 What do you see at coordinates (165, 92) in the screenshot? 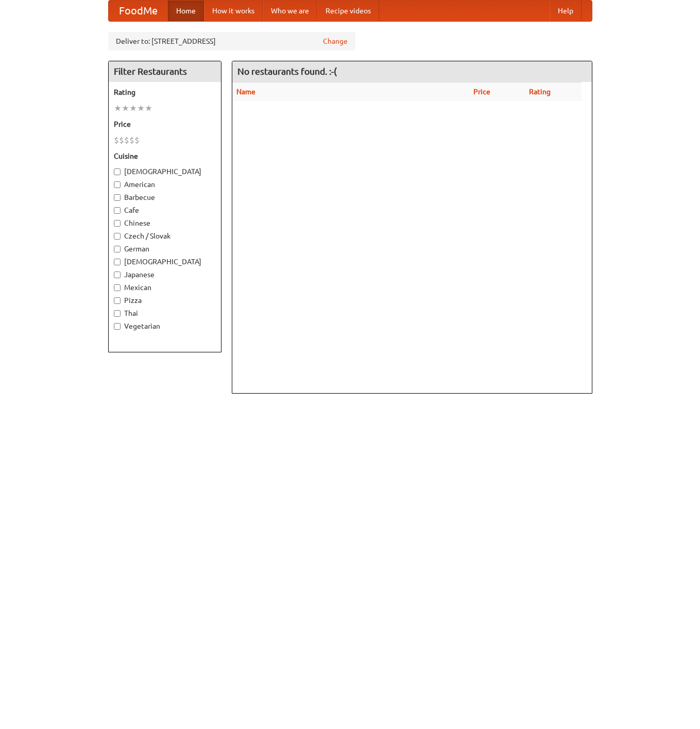
I see `h5: Rating` at bounding box center [165, 92].